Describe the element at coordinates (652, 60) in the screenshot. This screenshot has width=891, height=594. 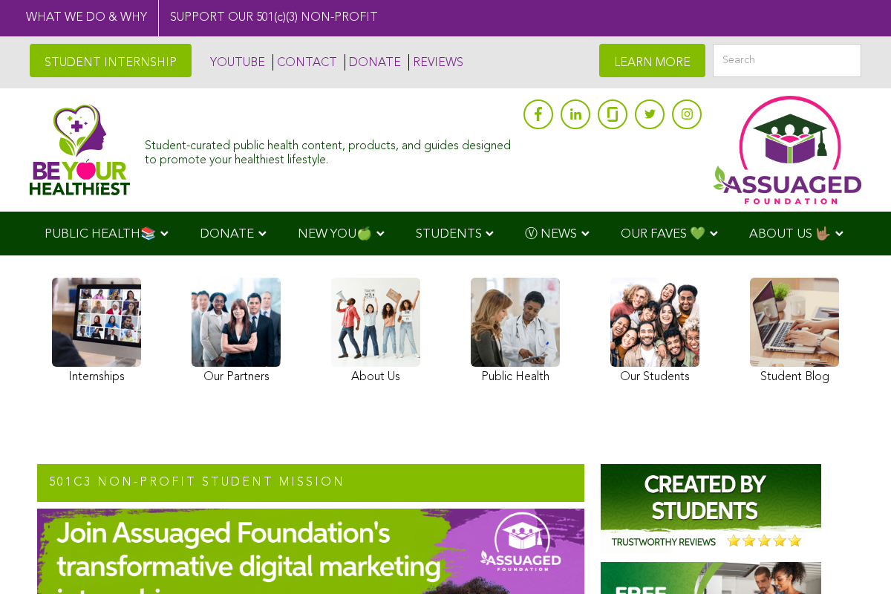
I see `a: LEARN MORE` at that location.